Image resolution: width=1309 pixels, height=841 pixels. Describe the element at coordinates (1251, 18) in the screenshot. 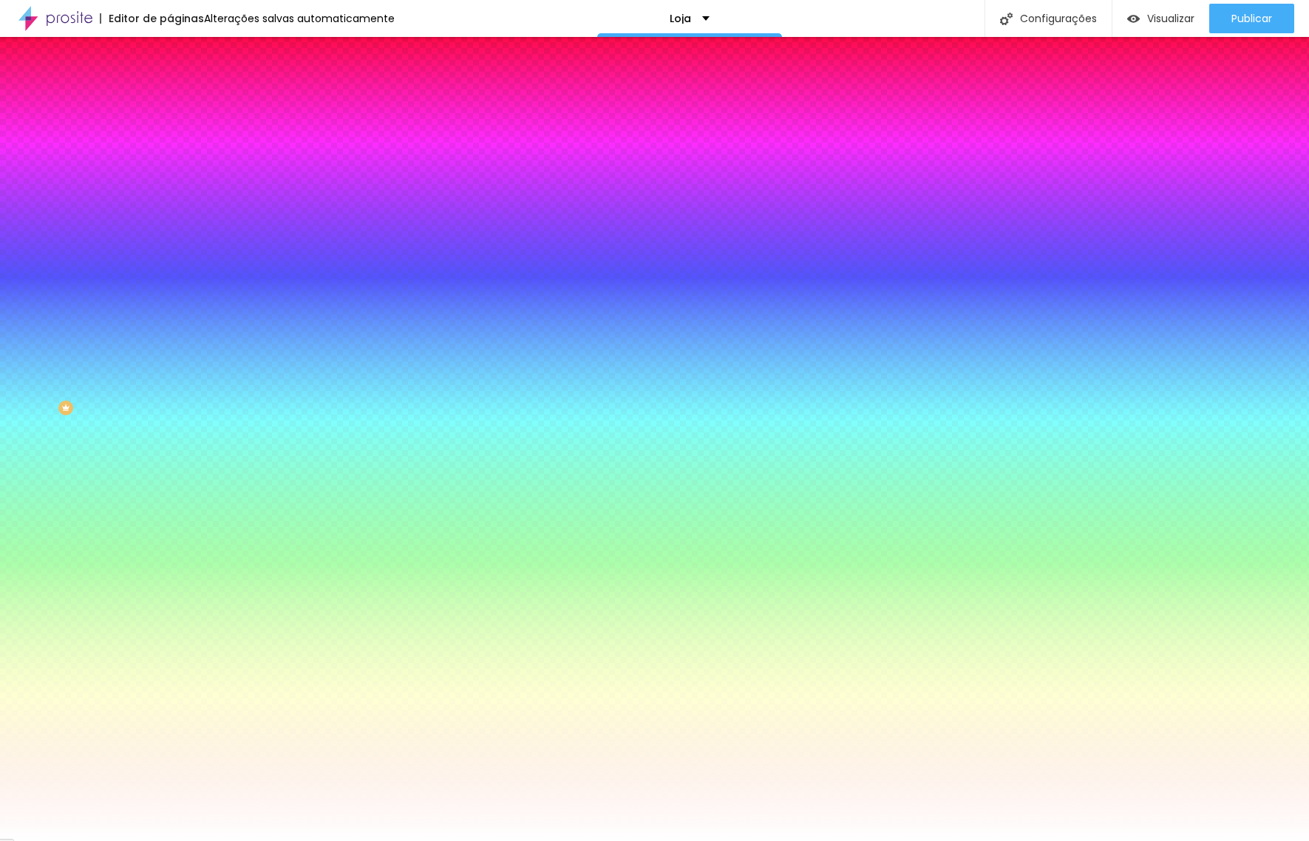

I see `span: Publicar` at that location.